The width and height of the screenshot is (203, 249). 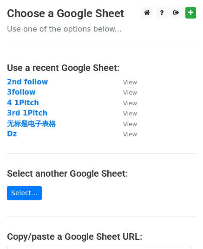 What do you see at coordinates (31, 124) in the screenshot?
I see `strong: 无标题电子表格` at bounding box center [31, 124].